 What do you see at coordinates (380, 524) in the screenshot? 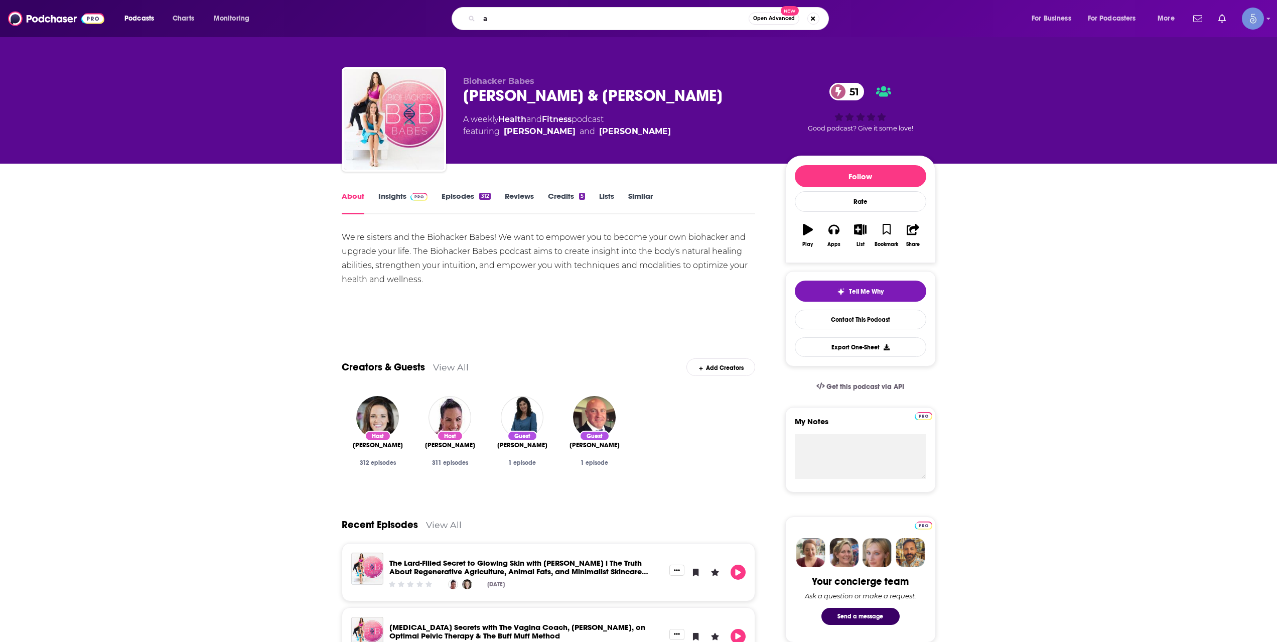
I see `a: Recent Episodes` at bounding box center [380, 524].